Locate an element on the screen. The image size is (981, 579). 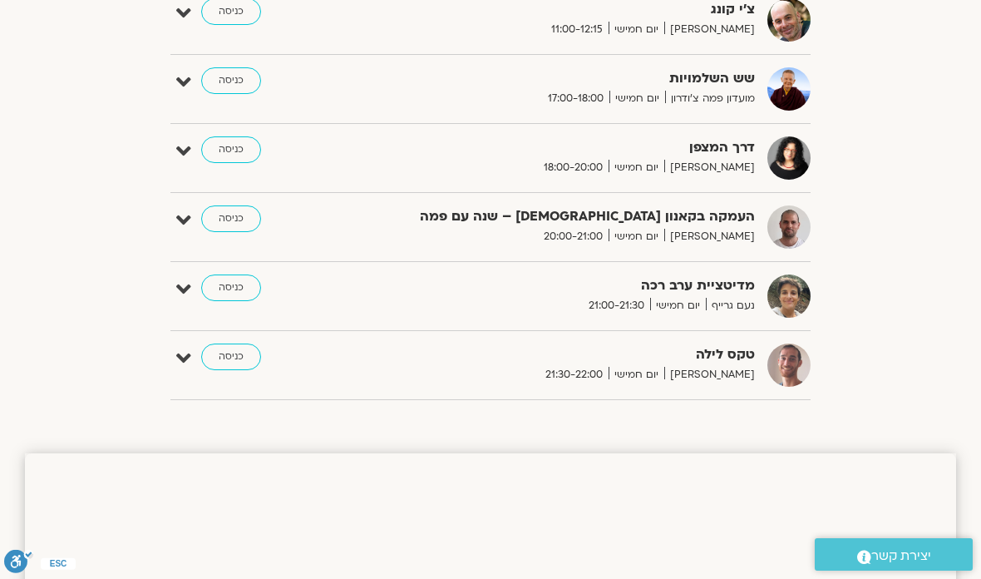
a: יצירת קשר is located at coordinates (894, 554).